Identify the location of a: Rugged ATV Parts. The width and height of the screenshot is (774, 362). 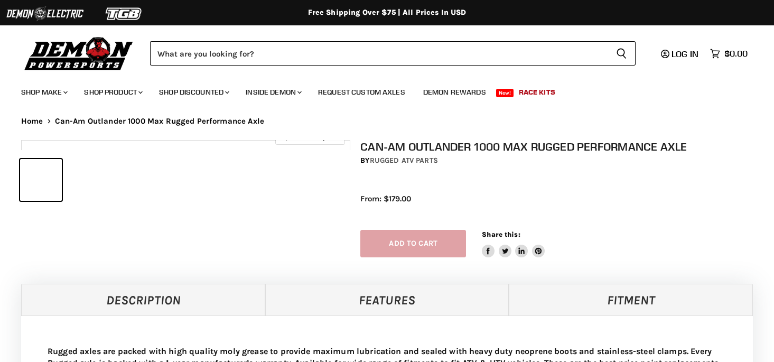
(404, 160).